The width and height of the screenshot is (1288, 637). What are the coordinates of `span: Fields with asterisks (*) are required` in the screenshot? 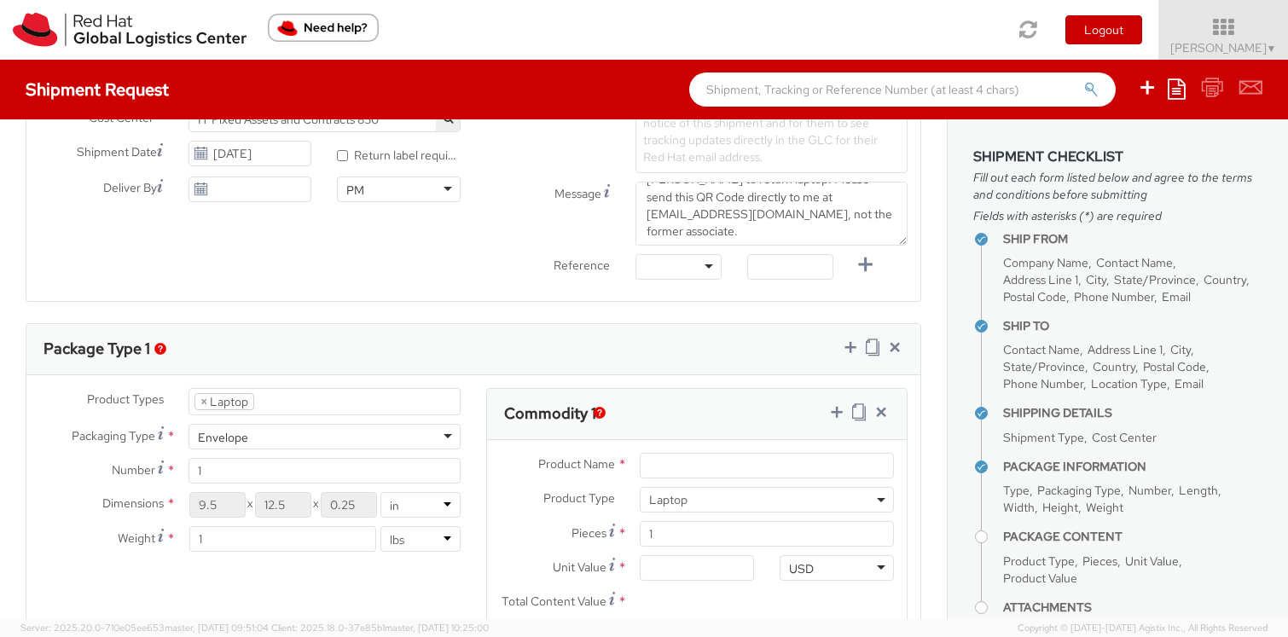 It's located at (1117, 216).